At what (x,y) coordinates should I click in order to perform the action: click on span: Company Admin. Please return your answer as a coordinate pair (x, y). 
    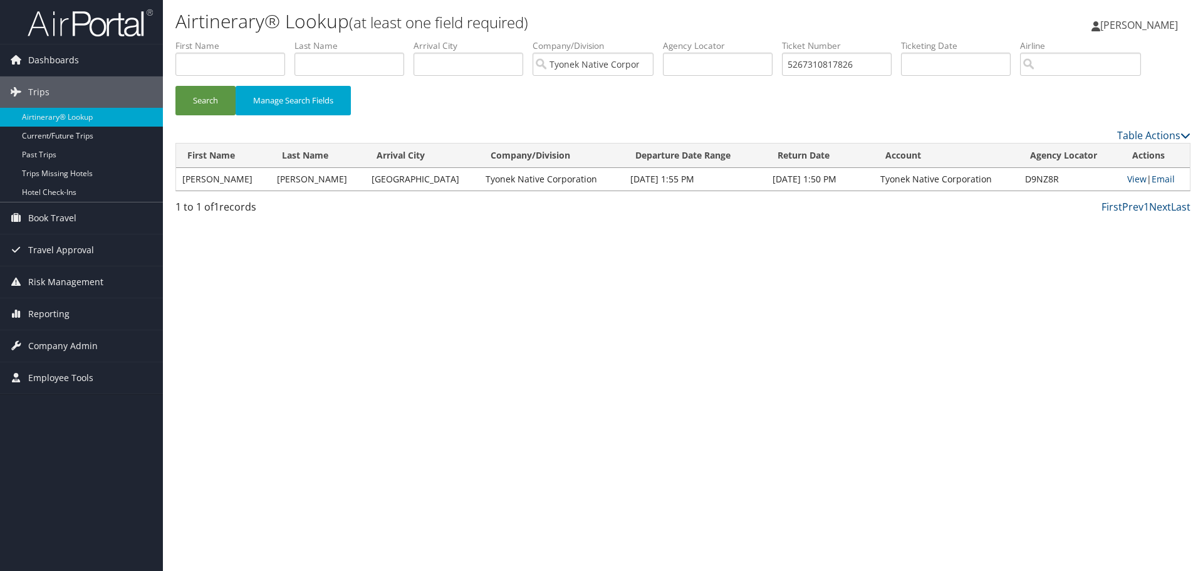
    Looking at the image, I should click on (63, 346).